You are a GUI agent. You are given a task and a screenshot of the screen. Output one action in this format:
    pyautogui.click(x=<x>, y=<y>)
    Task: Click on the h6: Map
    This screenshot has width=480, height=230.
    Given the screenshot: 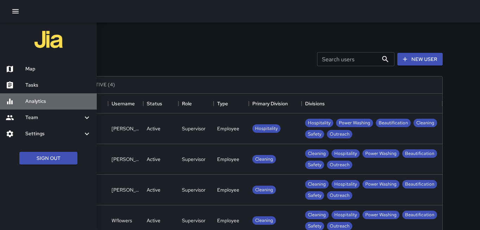 What is the action you would take?
    pyautogui.click(x=58, y=69)
    